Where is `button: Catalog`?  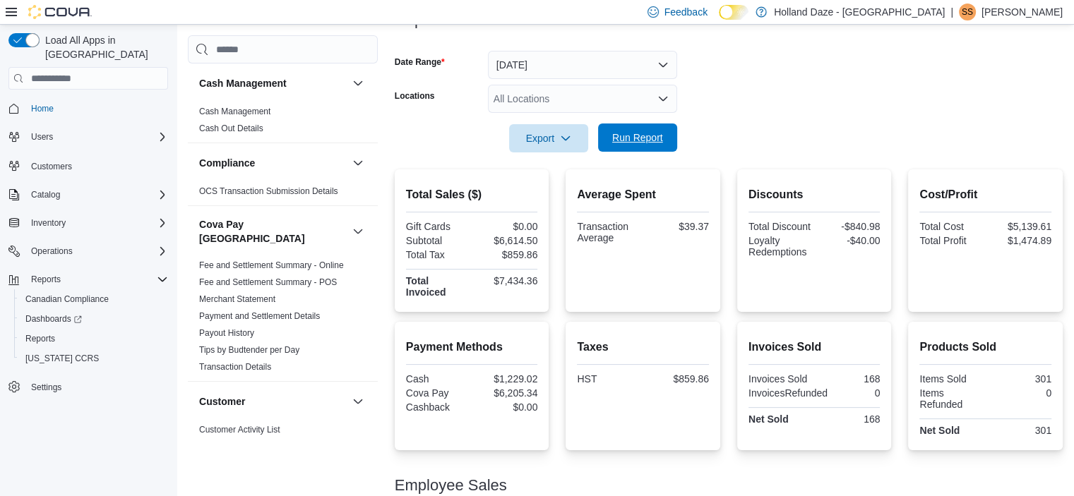 button: Catalog is located at coordinates (45, 195).